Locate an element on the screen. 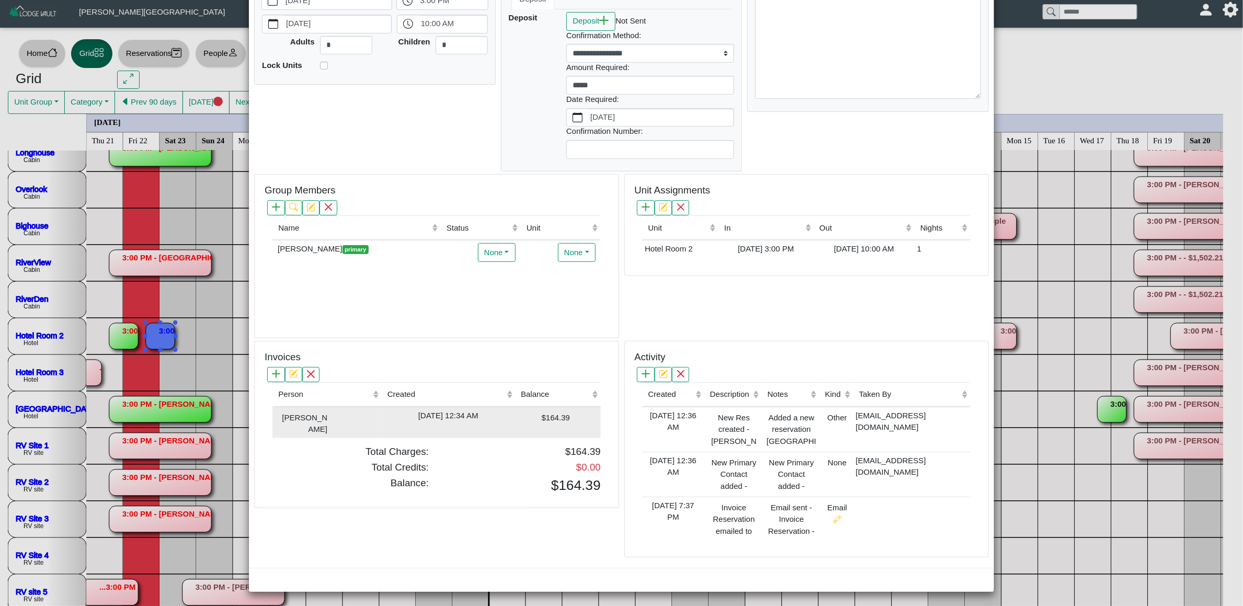 The height and width of the screenshot is (606, 1243). div: Person is located at coordinates (324, 394).